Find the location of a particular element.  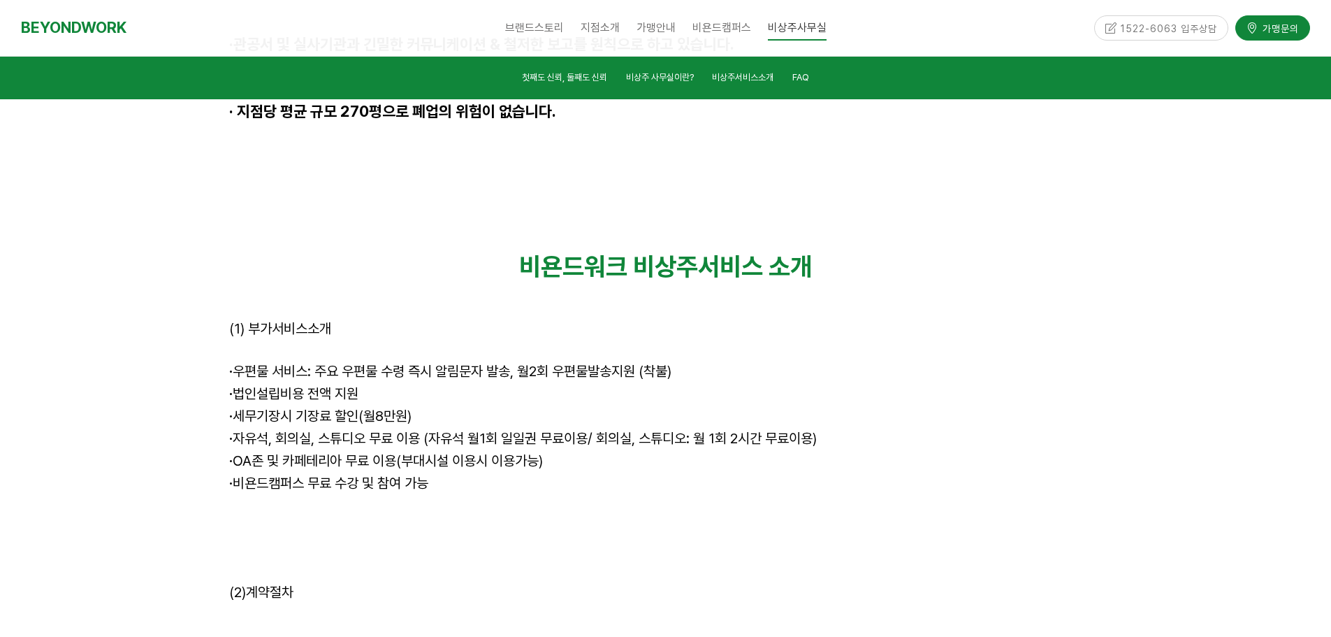

span: 가맹안내 is located at coordinates (656, 27).